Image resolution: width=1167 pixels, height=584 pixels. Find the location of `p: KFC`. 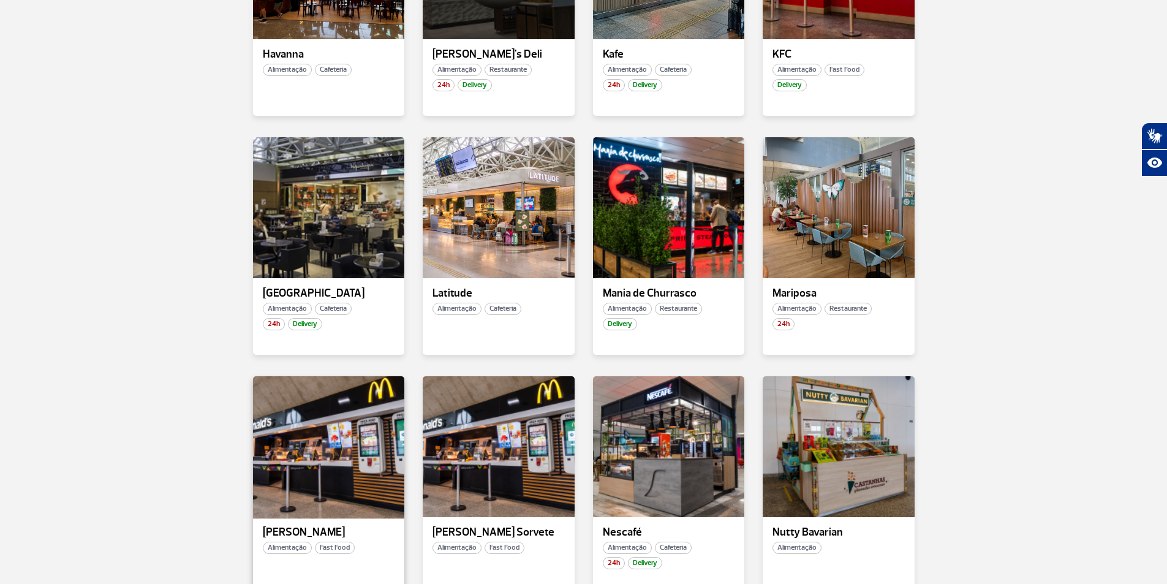

p: KFC is located at coordinates (838, 55).